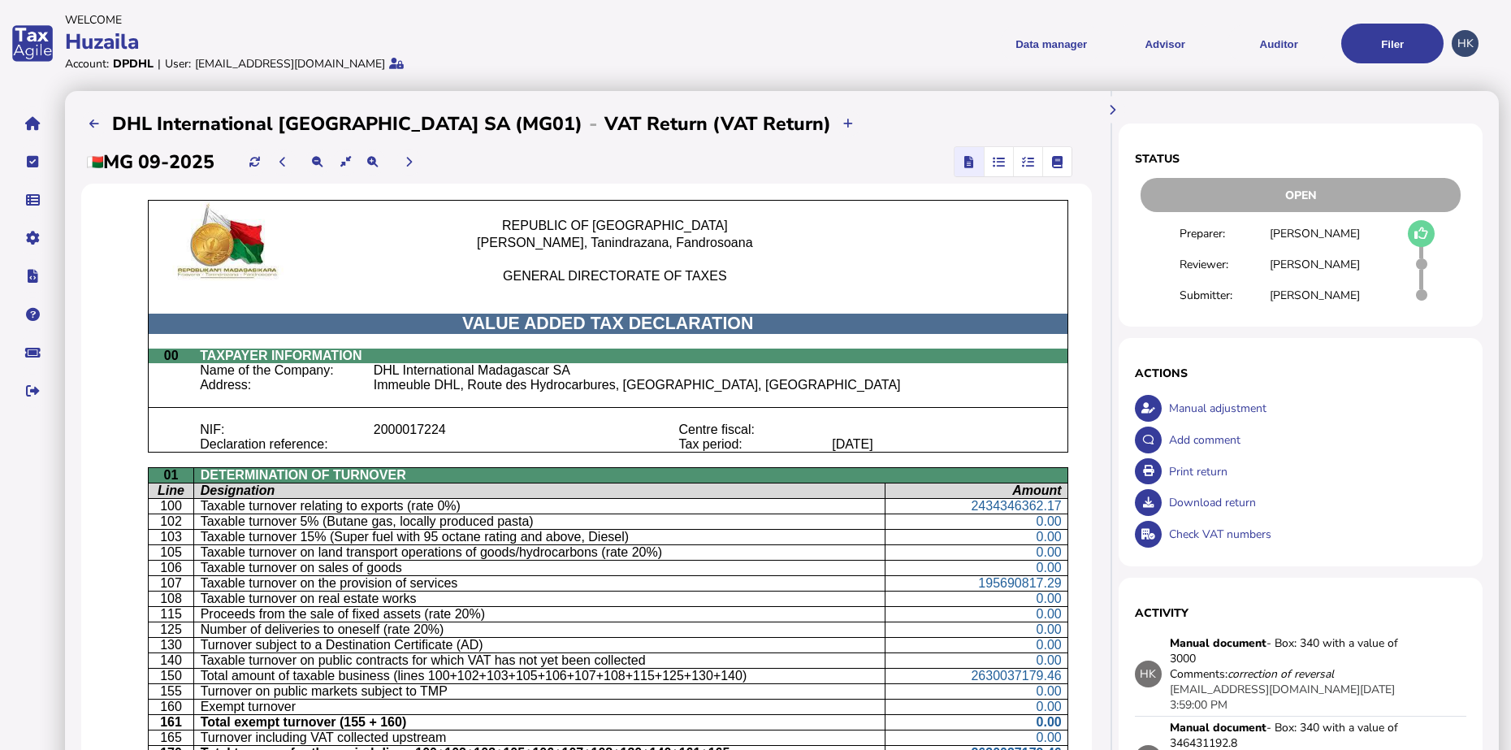 This screenshot has height=750, width=1511. I want to click on button: Raise a support ticket, so click(33, 353).